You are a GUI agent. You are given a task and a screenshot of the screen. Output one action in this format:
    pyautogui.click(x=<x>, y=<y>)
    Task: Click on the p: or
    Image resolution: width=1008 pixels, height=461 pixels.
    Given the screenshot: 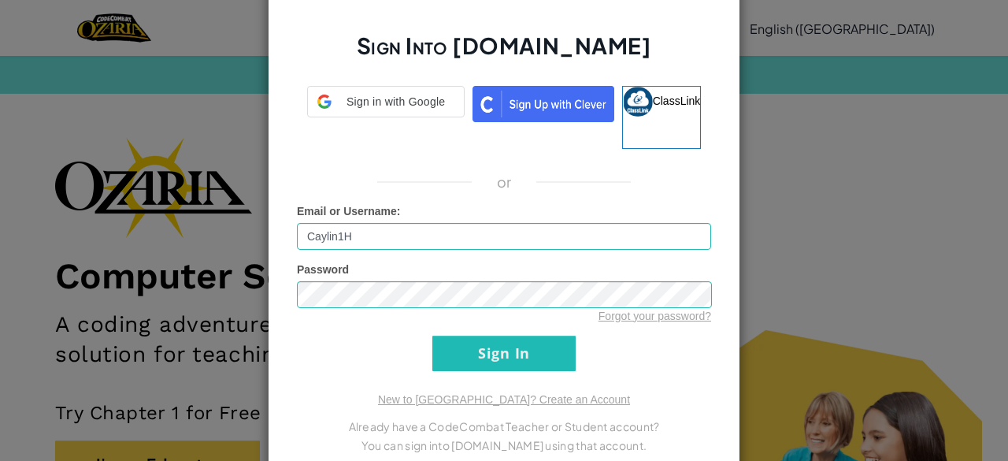 What is the action you would take?
    pyautogui.click(x=504, y=182)
    